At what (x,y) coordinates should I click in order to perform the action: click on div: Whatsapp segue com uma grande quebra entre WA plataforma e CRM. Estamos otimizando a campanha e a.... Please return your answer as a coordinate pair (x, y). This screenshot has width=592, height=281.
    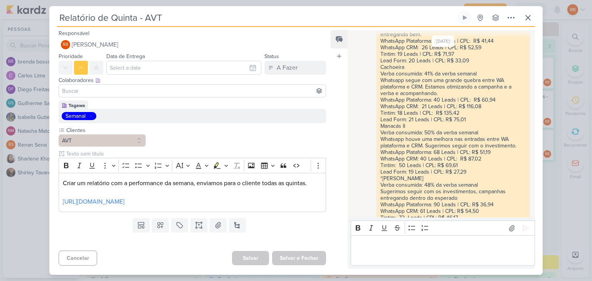
    Looking at the image, I should click on (453, 87).